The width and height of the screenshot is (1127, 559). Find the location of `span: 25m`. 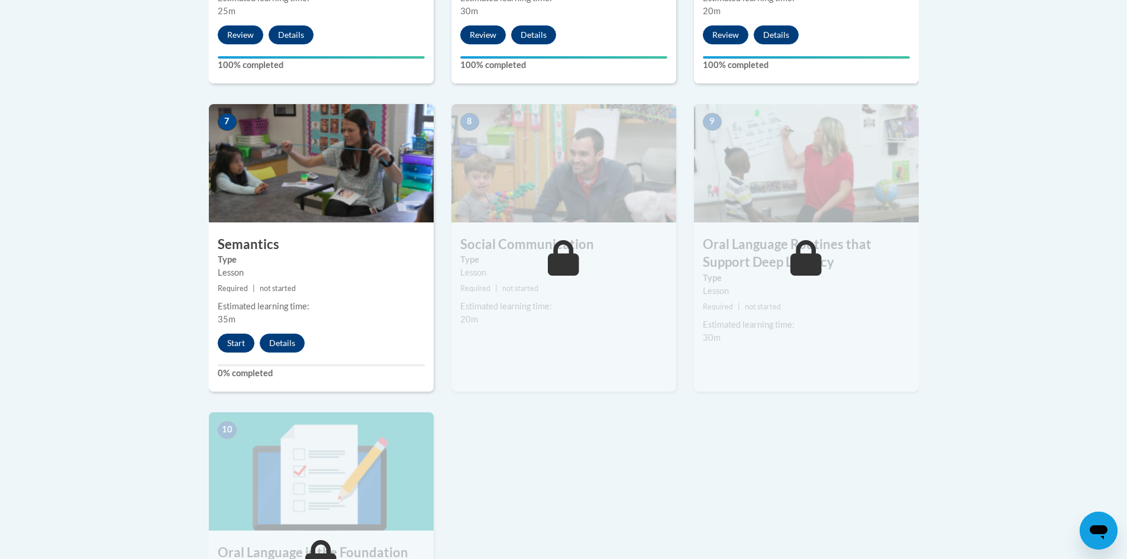

span: 25m is located at coordinates (227, 11).